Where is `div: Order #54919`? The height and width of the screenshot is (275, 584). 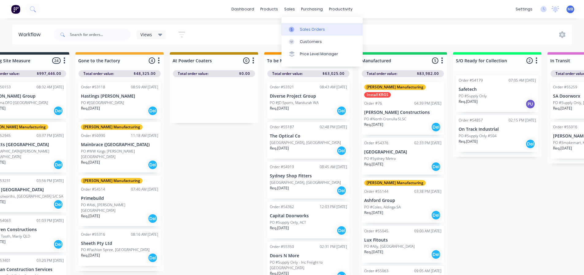
div: Order #54919 is located at coordinates (282, 167).